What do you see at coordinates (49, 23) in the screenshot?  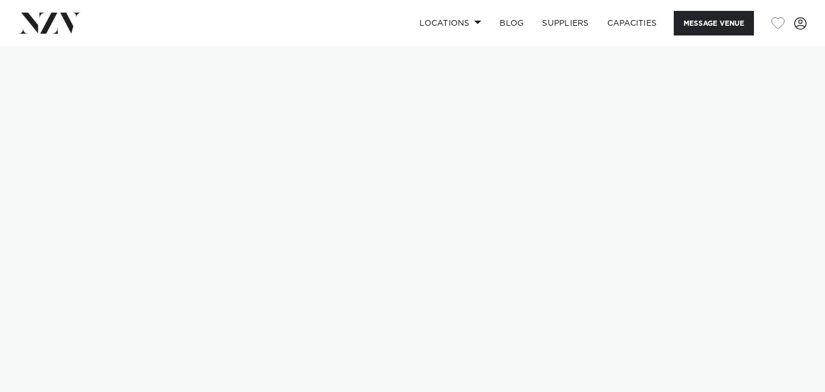 I see `img: nzv-logo.png` at bounding box center [49, 23].